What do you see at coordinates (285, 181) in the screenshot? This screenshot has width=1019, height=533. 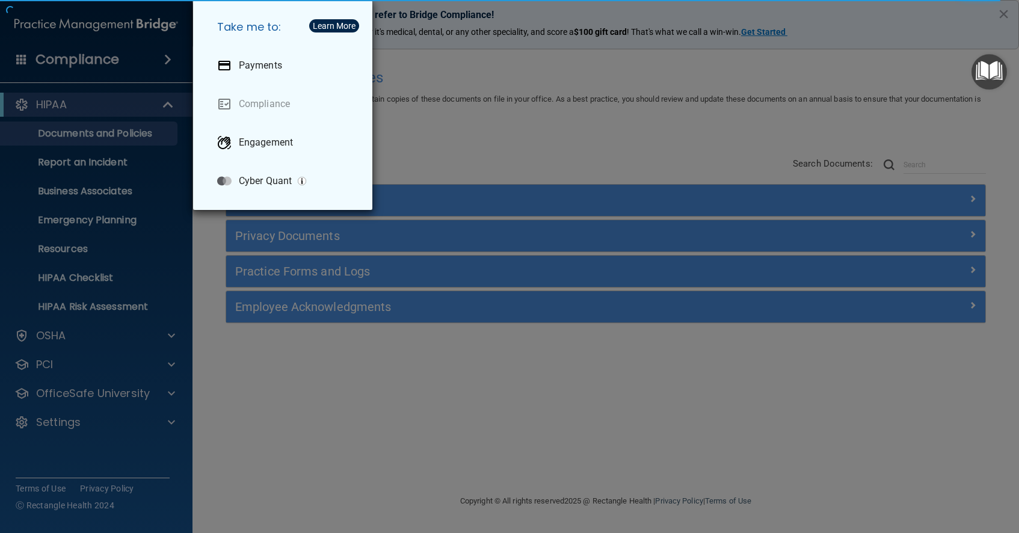 I see `a: Cyber Quant` at bounding box center [285, 181].